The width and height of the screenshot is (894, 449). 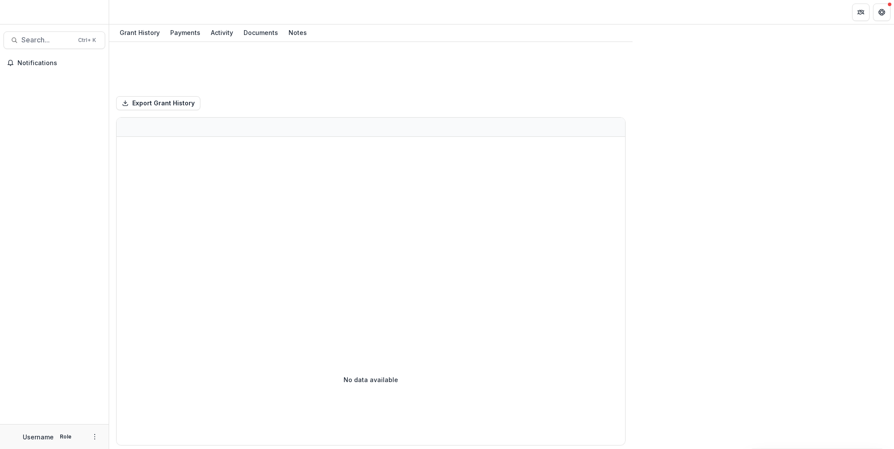 What do you see at coordinates (882, 12) in the screenshot?
I see `button: Get Help` at bounding box center [882, 12].